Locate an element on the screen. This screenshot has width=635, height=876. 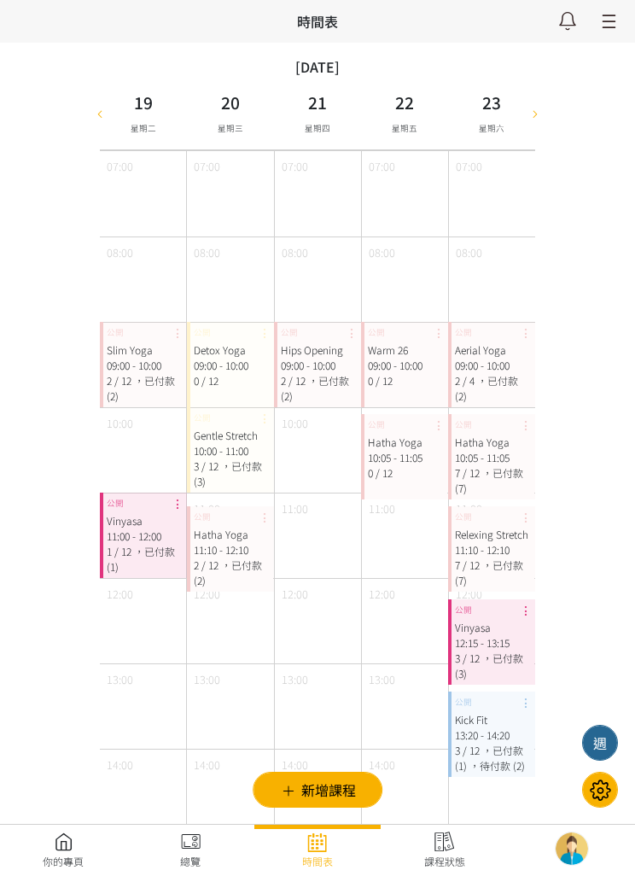
div: 12:15 - 13:15 is located at coordinates (492, 643).